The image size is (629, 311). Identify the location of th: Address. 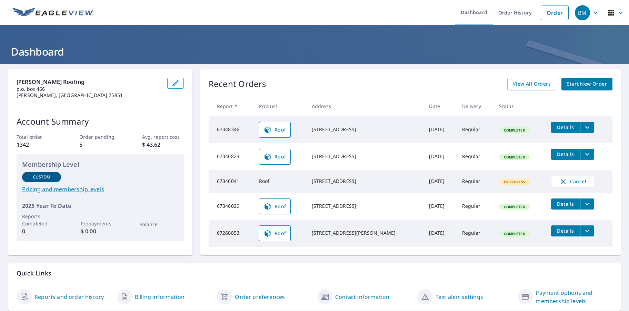
(365, 106).